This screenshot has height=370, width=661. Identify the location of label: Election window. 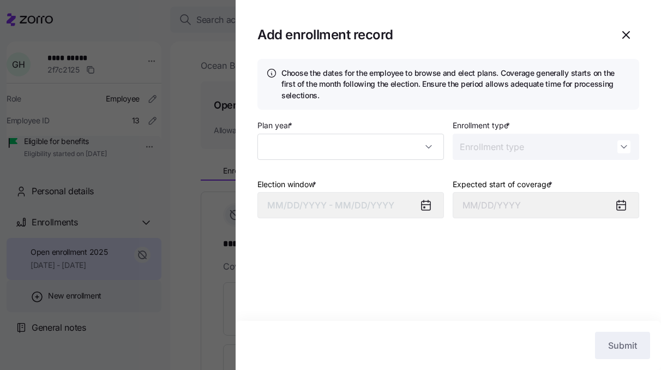
(288, 184).